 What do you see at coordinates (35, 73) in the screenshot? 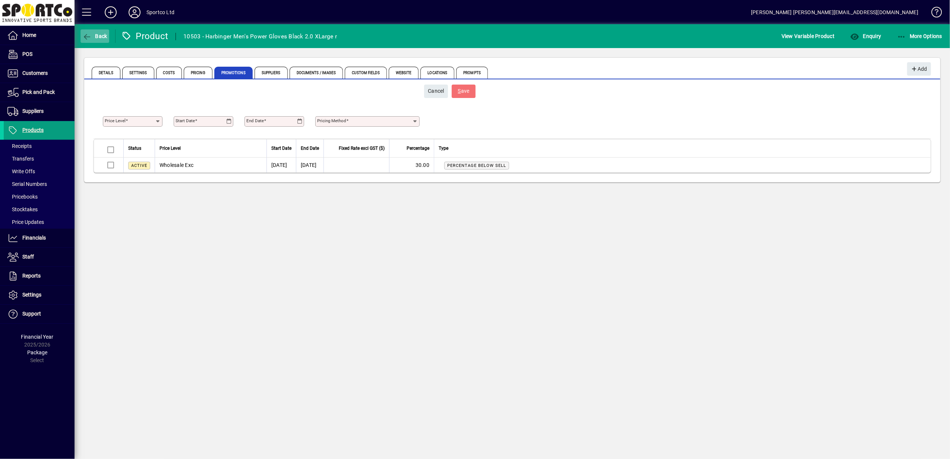
I see `span: Customers` at bounding box center [35, 73].